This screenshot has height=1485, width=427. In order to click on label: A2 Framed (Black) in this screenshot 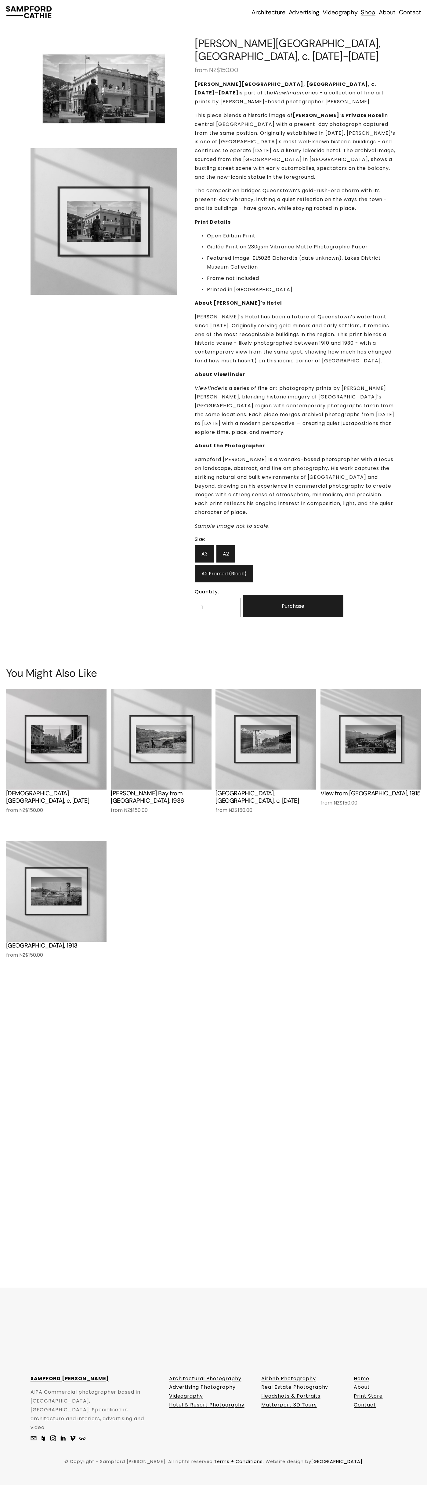, I will do `click(224, 573)`.